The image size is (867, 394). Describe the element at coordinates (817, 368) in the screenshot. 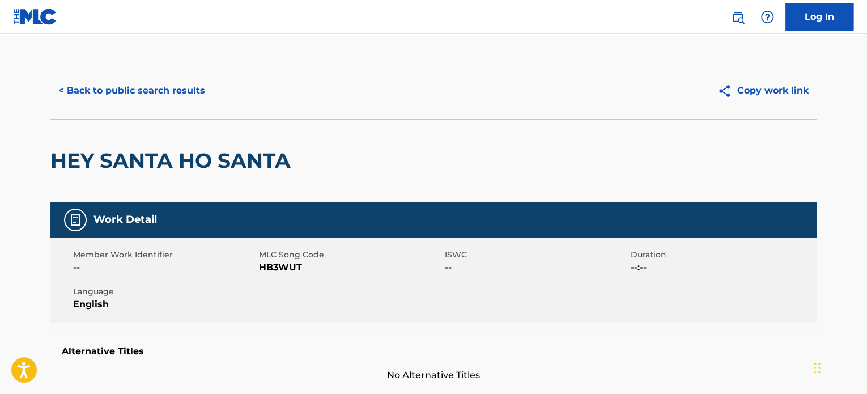

I see `div: Drag` at that location.